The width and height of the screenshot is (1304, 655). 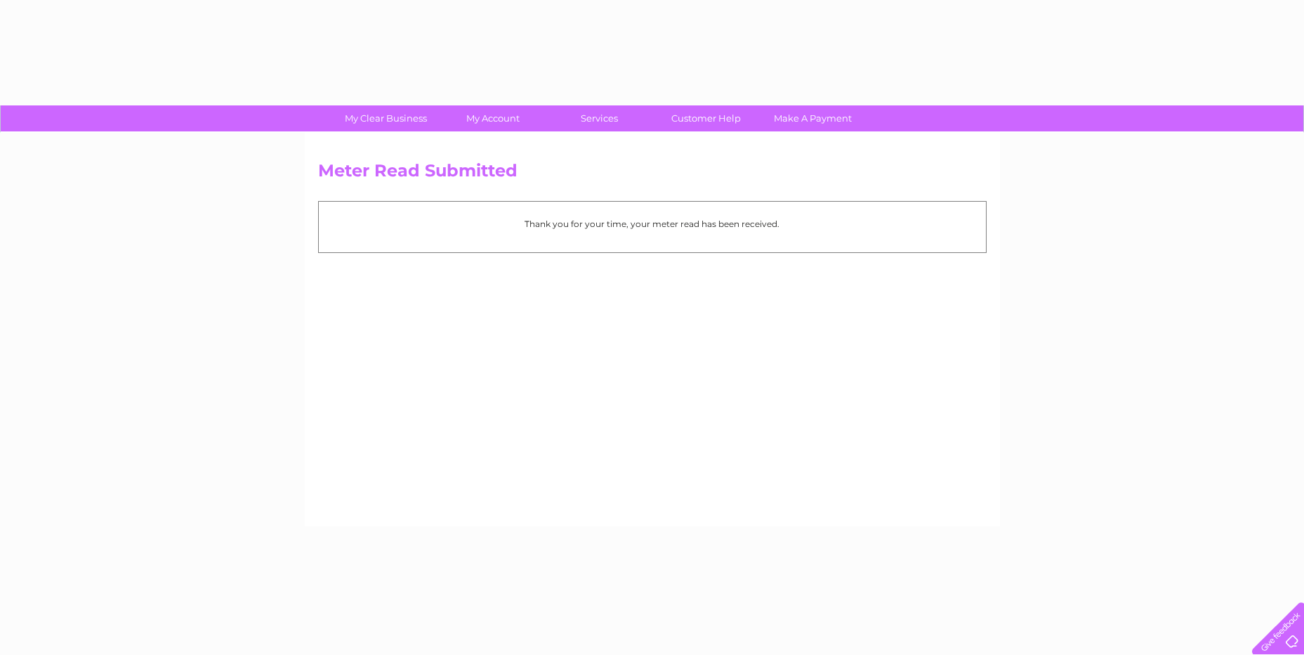 I want to click on a: Services, so click(x=599, y=118).